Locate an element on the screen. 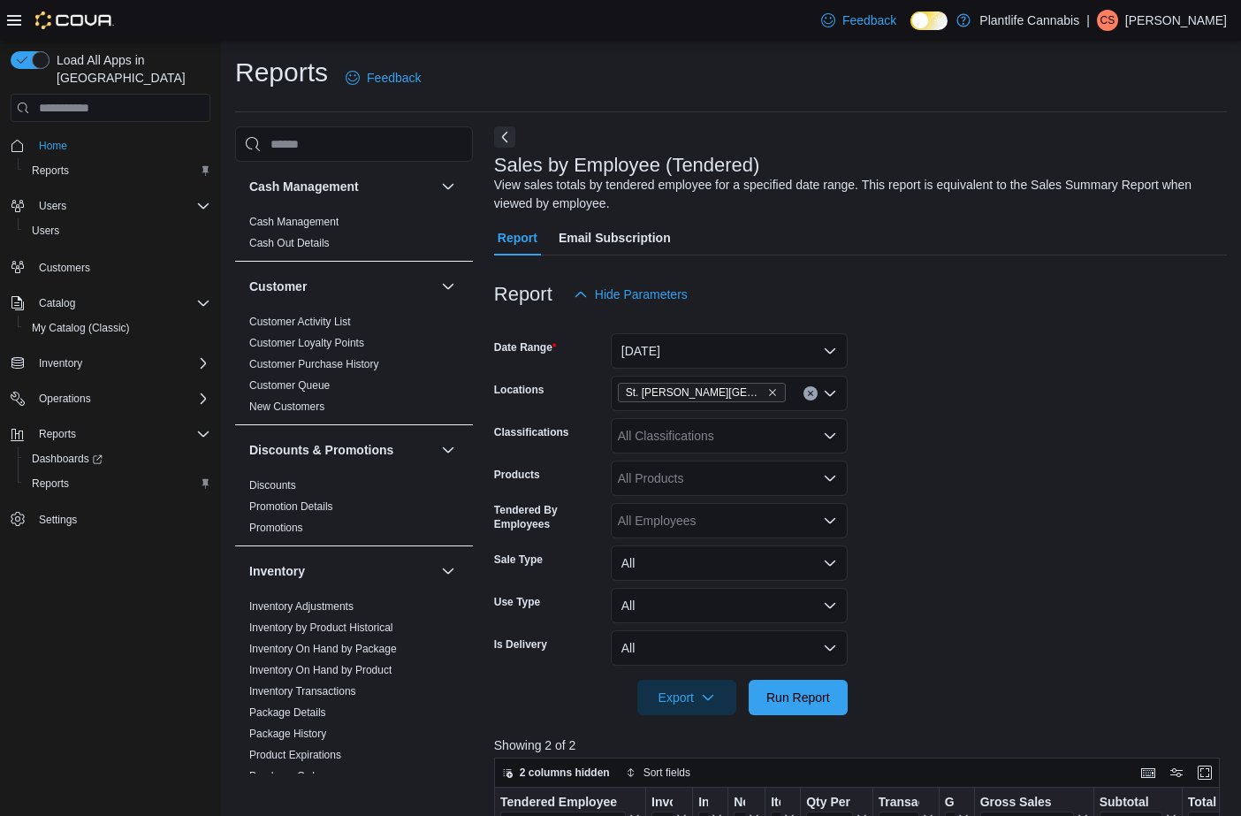  span: Inventory On Hand by Package is located at coordinates (323, 649).